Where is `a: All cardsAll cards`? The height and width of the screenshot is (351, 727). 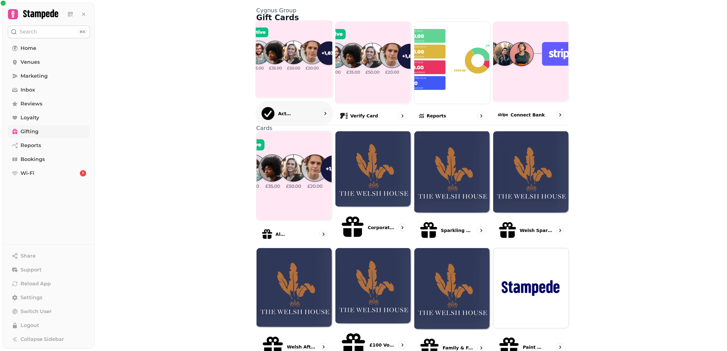
a: All cardsAll cards is located at coordinates (294, 188).